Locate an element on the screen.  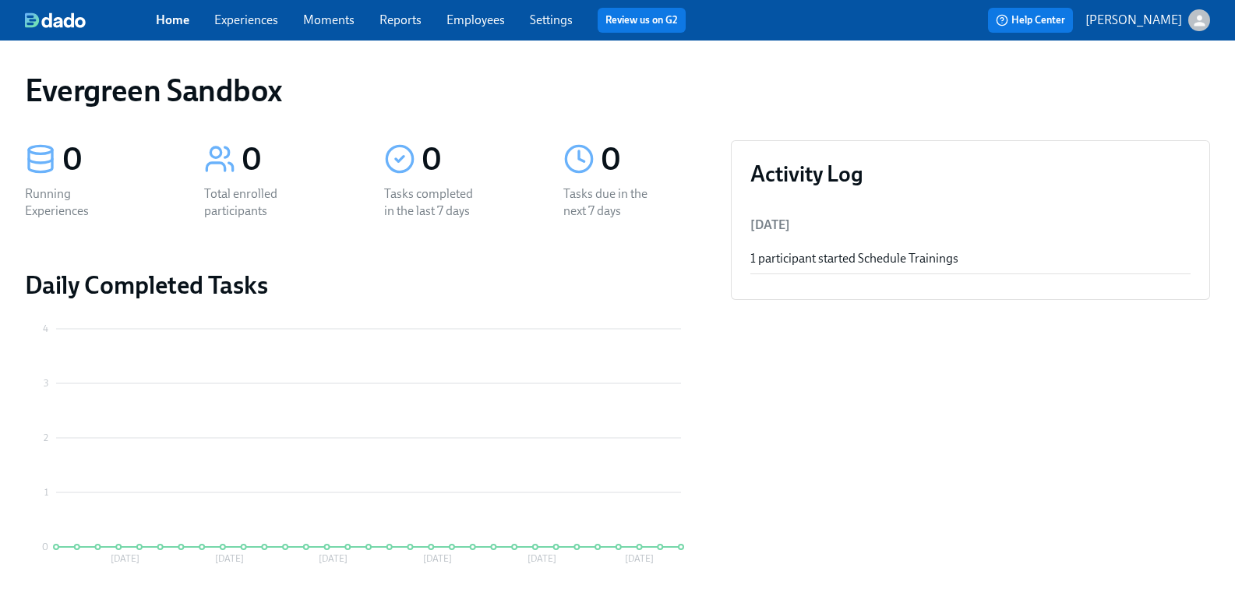
div: Total enrolled participants is located at coordinates (254, 203).